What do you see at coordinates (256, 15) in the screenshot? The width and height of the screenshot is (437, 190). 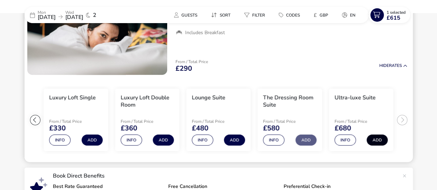 I see `naf-pibe-menu-bar-item: Filter` at bounding box center [256, 15].